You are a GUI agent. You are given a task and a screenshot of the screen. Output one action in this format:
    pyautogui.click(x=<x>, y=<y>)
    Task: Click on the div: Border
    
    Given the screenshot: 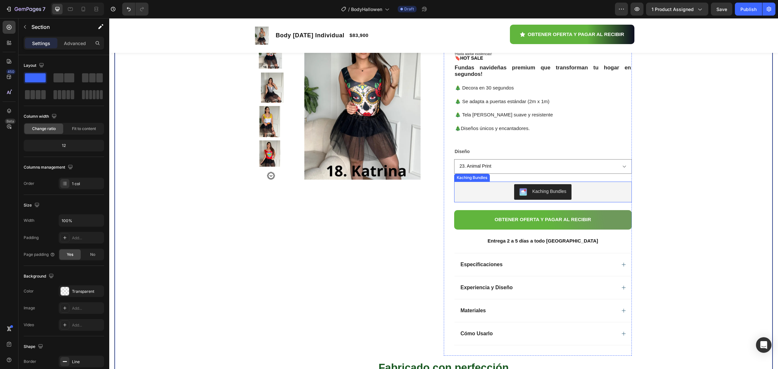 What is the action you would take?
    pyautogui.click(x=30, y=362)
    